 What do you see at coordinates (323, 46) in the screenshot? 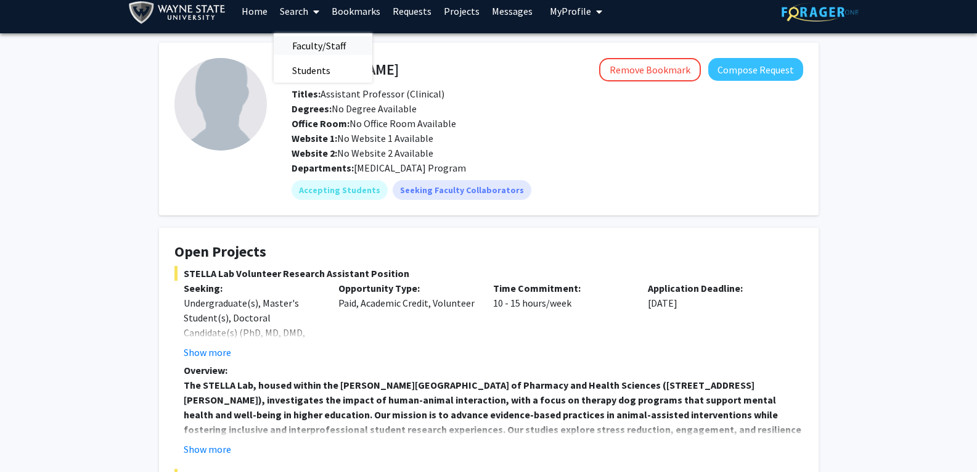
I see `a: Faculty/Staff` at bounding box center [323, 46].